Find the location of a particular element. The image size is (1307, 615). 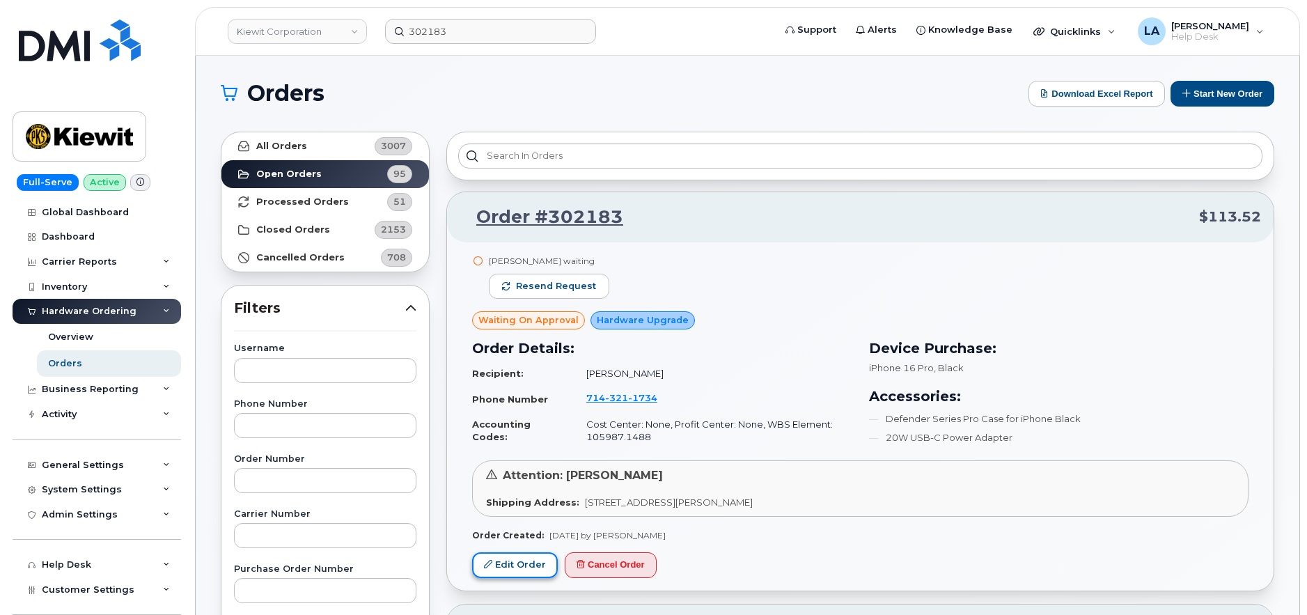

li: 20W USB-C Power Adapter is located at coordinates (1059, 437).